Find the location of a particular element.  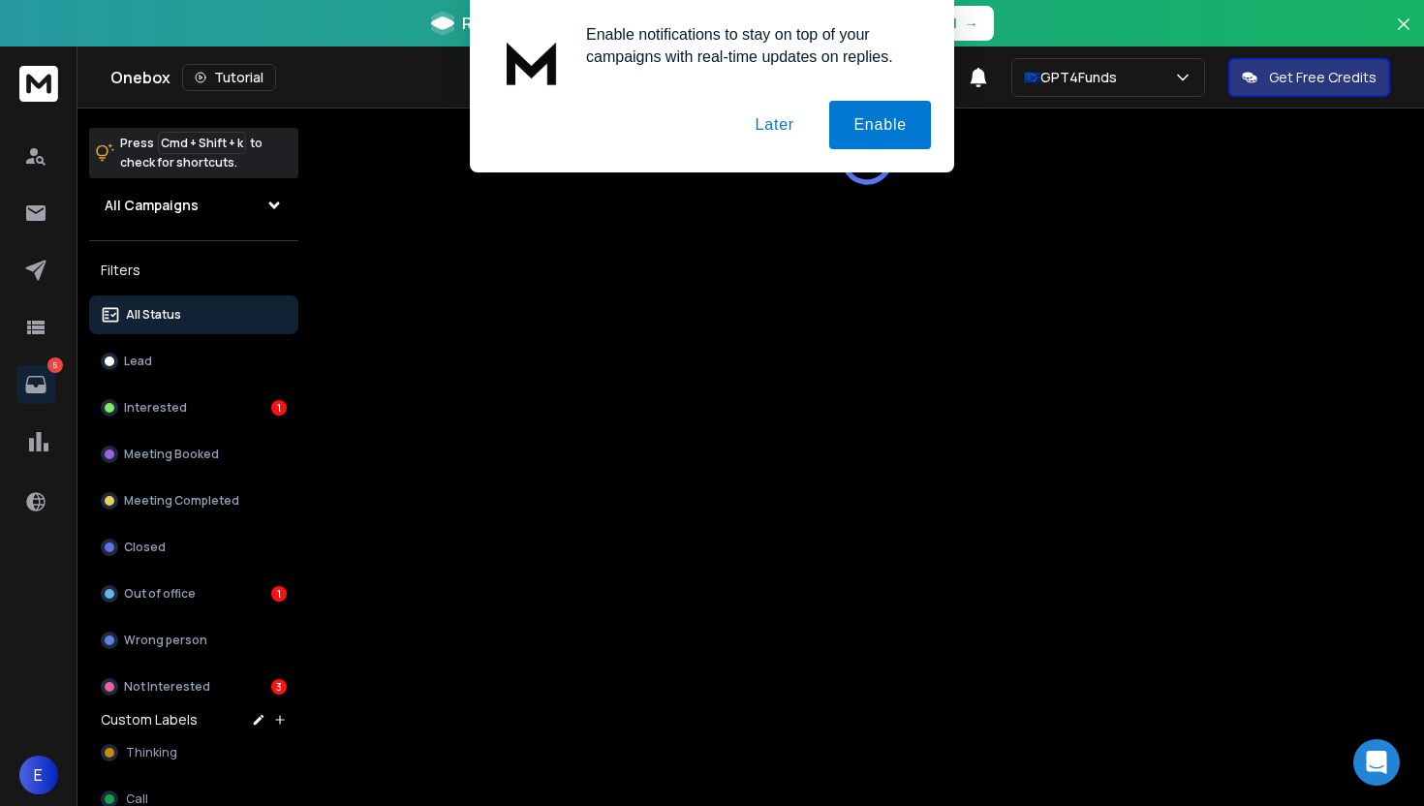

img: notification icon is located at coordinates (532, 62).